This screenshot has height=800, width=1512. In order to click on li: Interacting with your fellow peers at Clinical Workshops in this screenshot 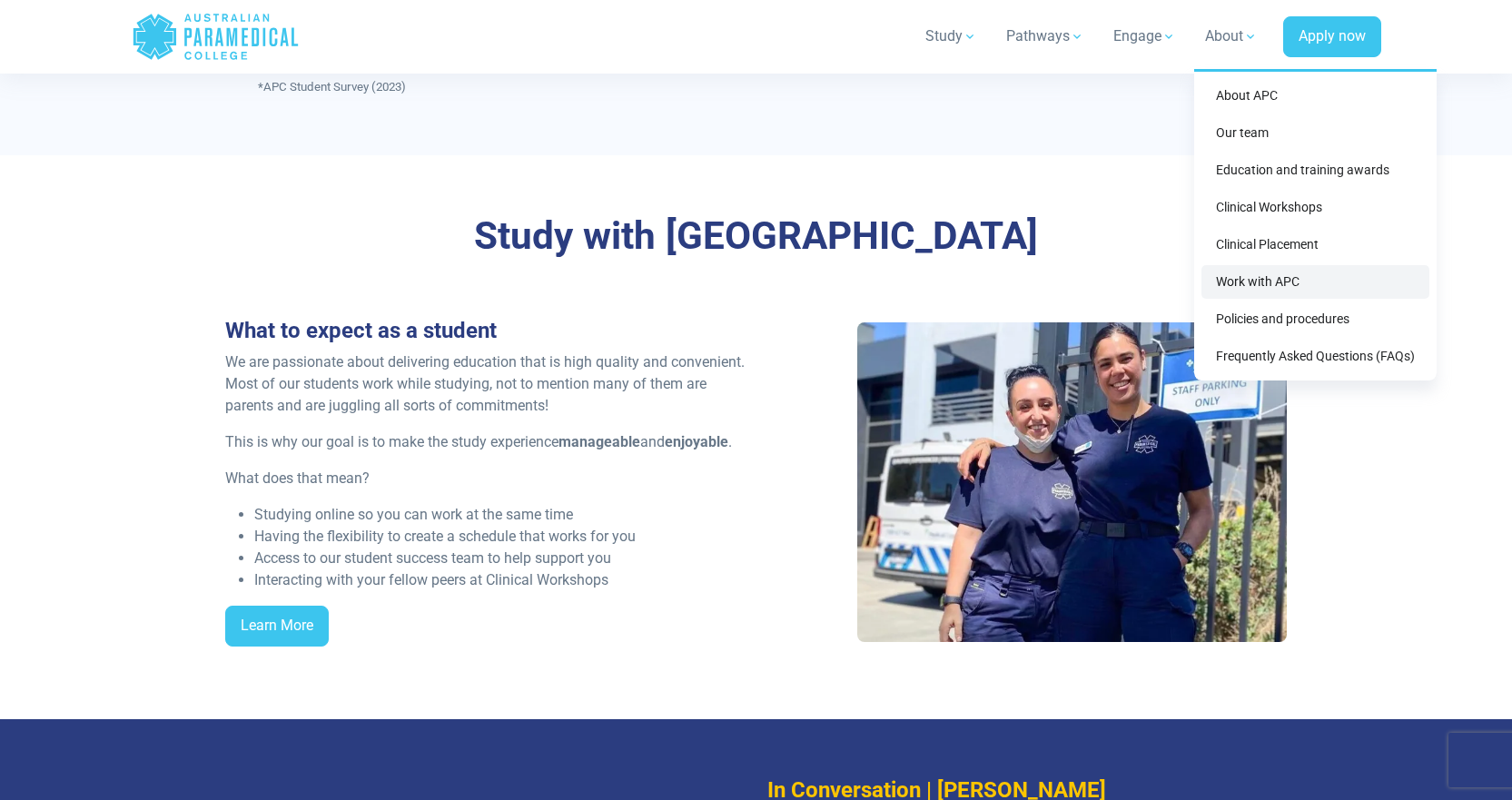, I will do `click(499, 580)`.